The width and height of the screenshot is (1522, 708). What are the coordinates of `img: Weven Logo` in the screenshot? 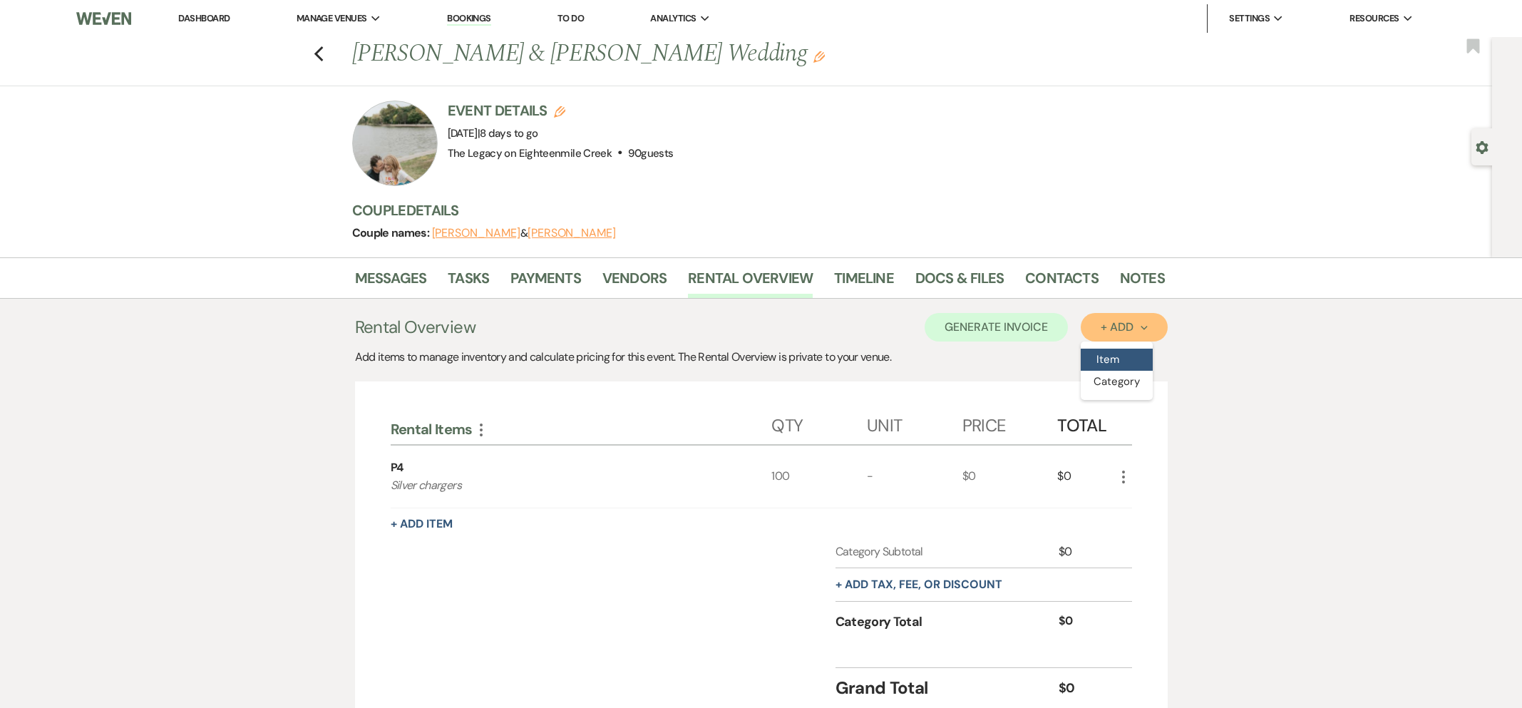 It's located at (103, 19).